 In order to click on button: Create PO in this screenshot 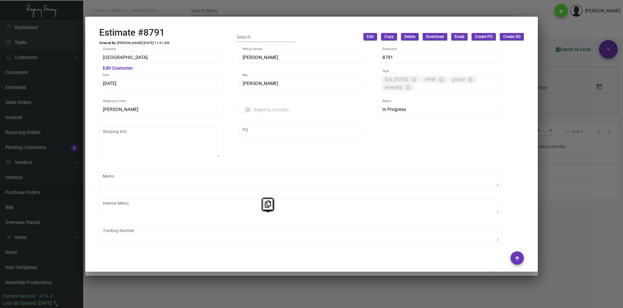, I will do `click(484, 37)`.